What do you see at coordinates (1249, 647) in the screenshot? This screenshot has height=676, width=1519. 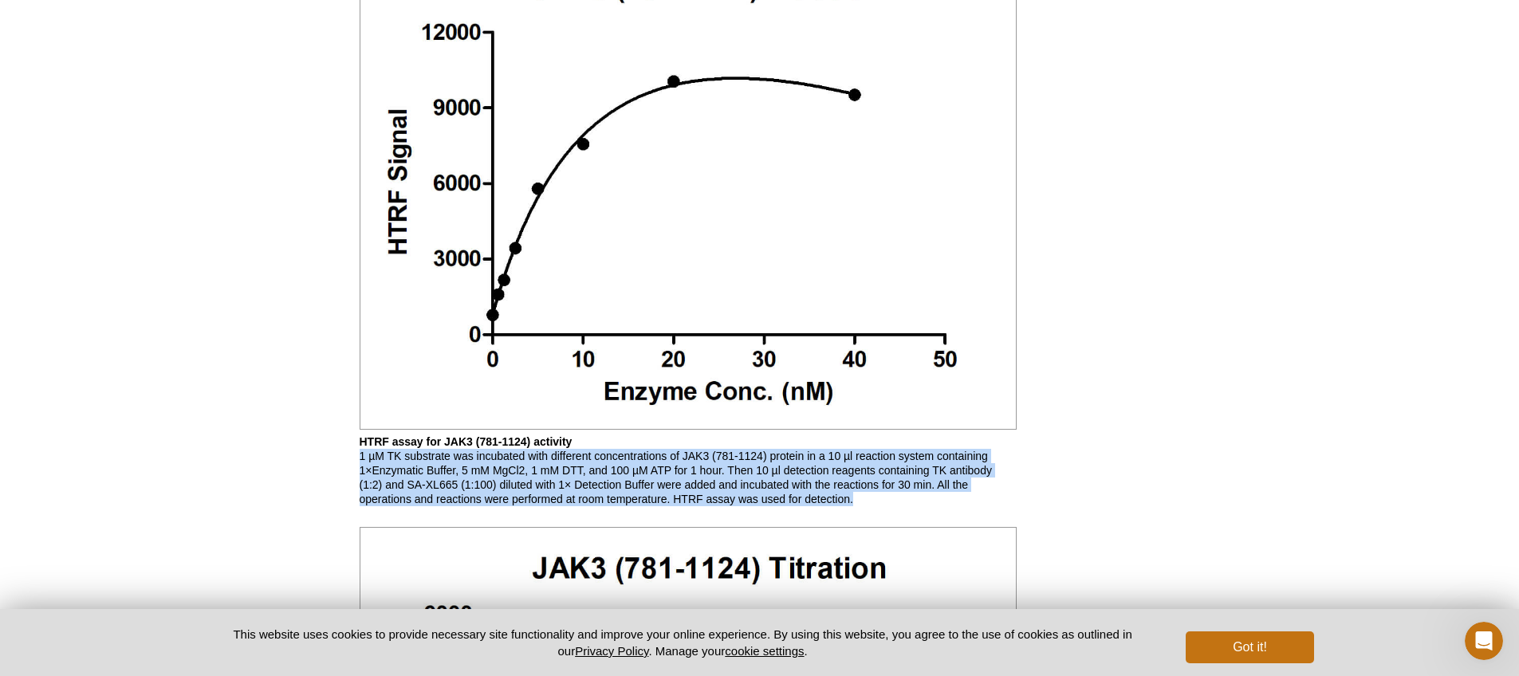 I see `button: Got it!` at bounding box center [1249, 647].